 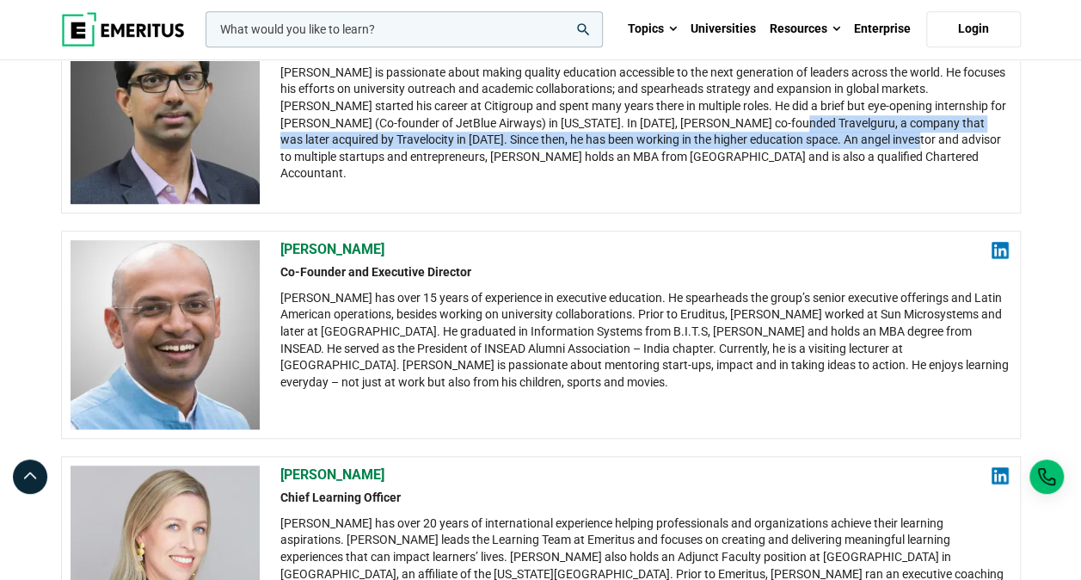 What do you see at coordinates (404, 29) in the screenshot?
I see `input: woocommerce-product-search-field-0` at bounding box center [404, 29].